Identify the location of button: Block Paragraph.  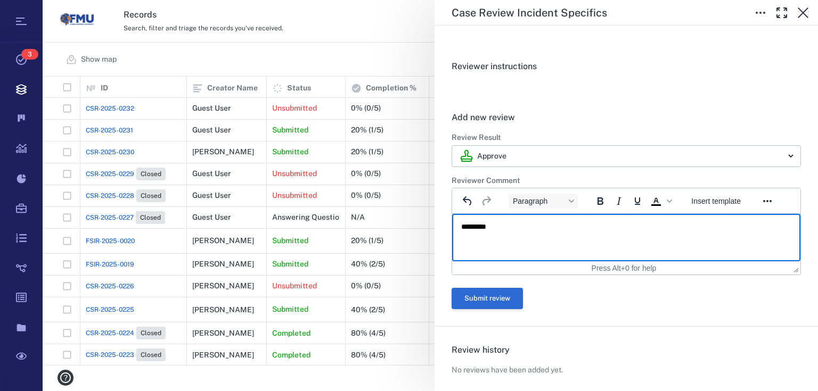
(543, 201).